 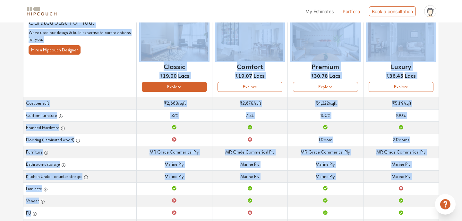 What do you see at coordinates (395, 75) in the screenshot?
I see `span: ₹36.45` at bounding box center [395, 75].